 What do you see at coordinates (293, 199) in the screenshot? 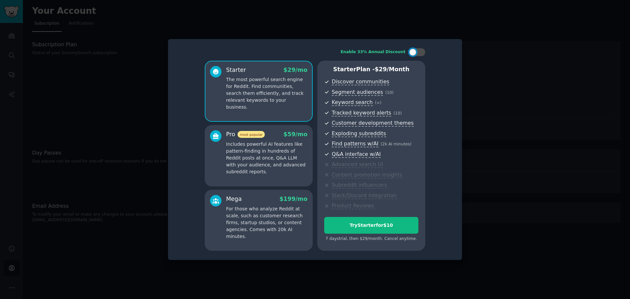
I see `span: $ 199 /mo` at bounding box center [293, 199].